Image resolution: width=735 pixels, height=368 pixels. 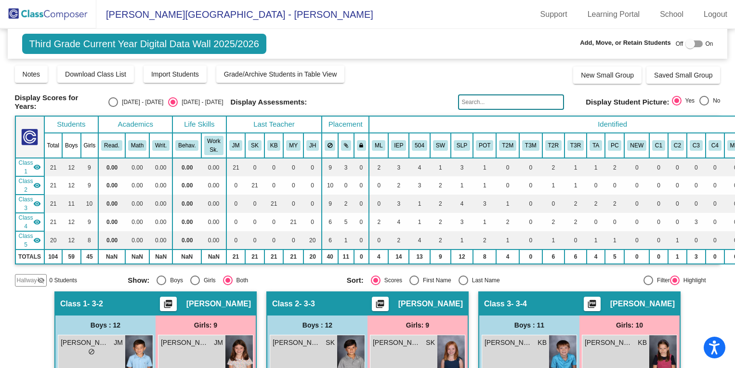 What do you see at coordinates (90, 204) in the screenshot?
I see `td: 10` at bounding box center [90, 204].